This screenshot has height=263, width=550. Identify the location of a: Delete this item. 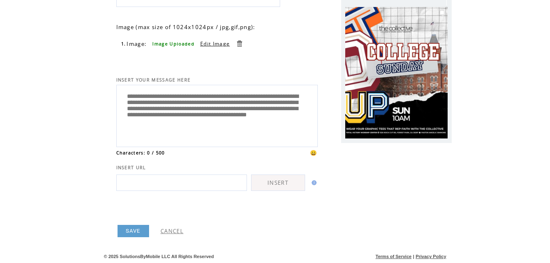
(239, 43).